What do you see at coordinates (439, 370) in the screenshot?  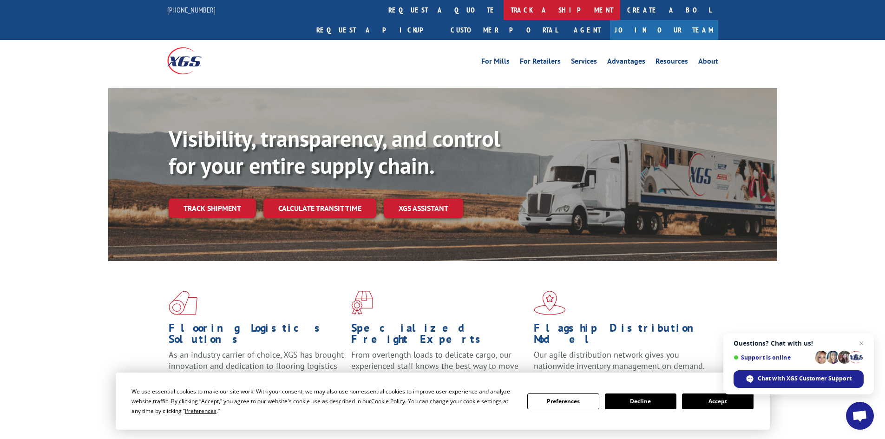 I see `p: From overlength loads to delicate cargo, our experienced staff knows the best way to move your fr...` at bounding box center [439, 370].